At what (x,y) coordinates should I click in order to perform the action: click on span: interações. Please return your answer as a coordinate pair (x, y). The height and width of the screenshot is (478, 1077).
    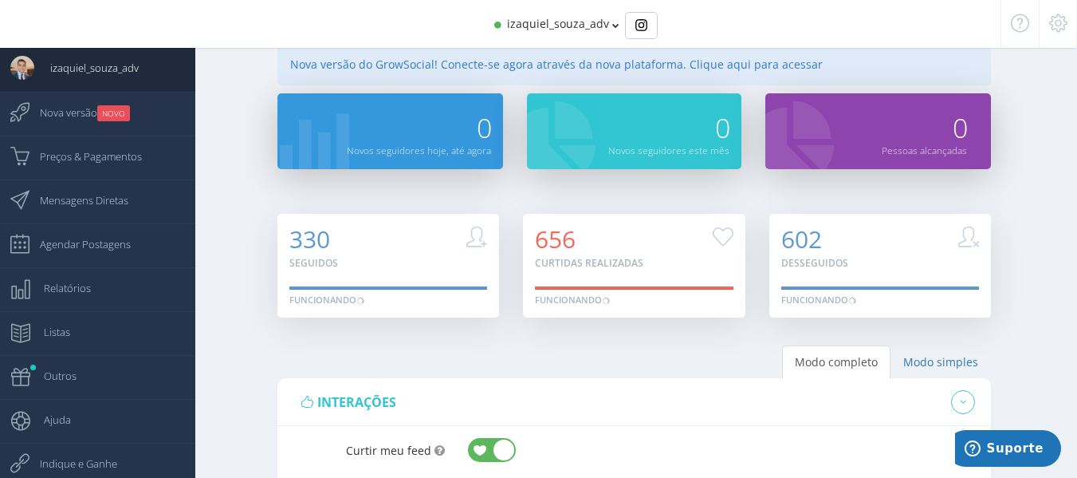
    Looking at the image, I should click on (356, 402).